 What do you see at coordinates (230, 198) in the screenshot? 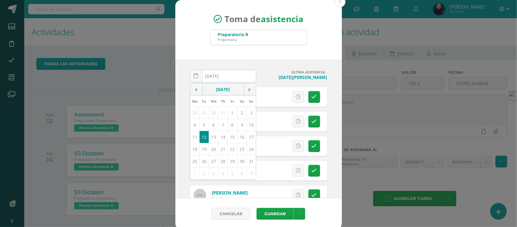
I see `div: Estudiante` at bounding box center [230, 198].